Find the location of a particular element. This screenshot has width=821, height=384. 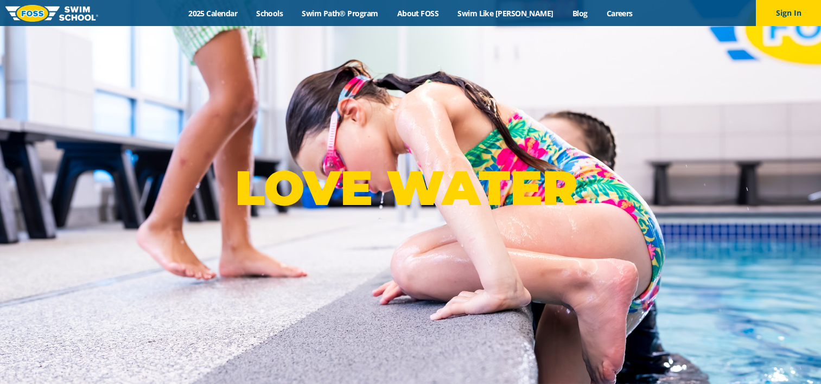

a: Blog is located at coordinates (580, 13).